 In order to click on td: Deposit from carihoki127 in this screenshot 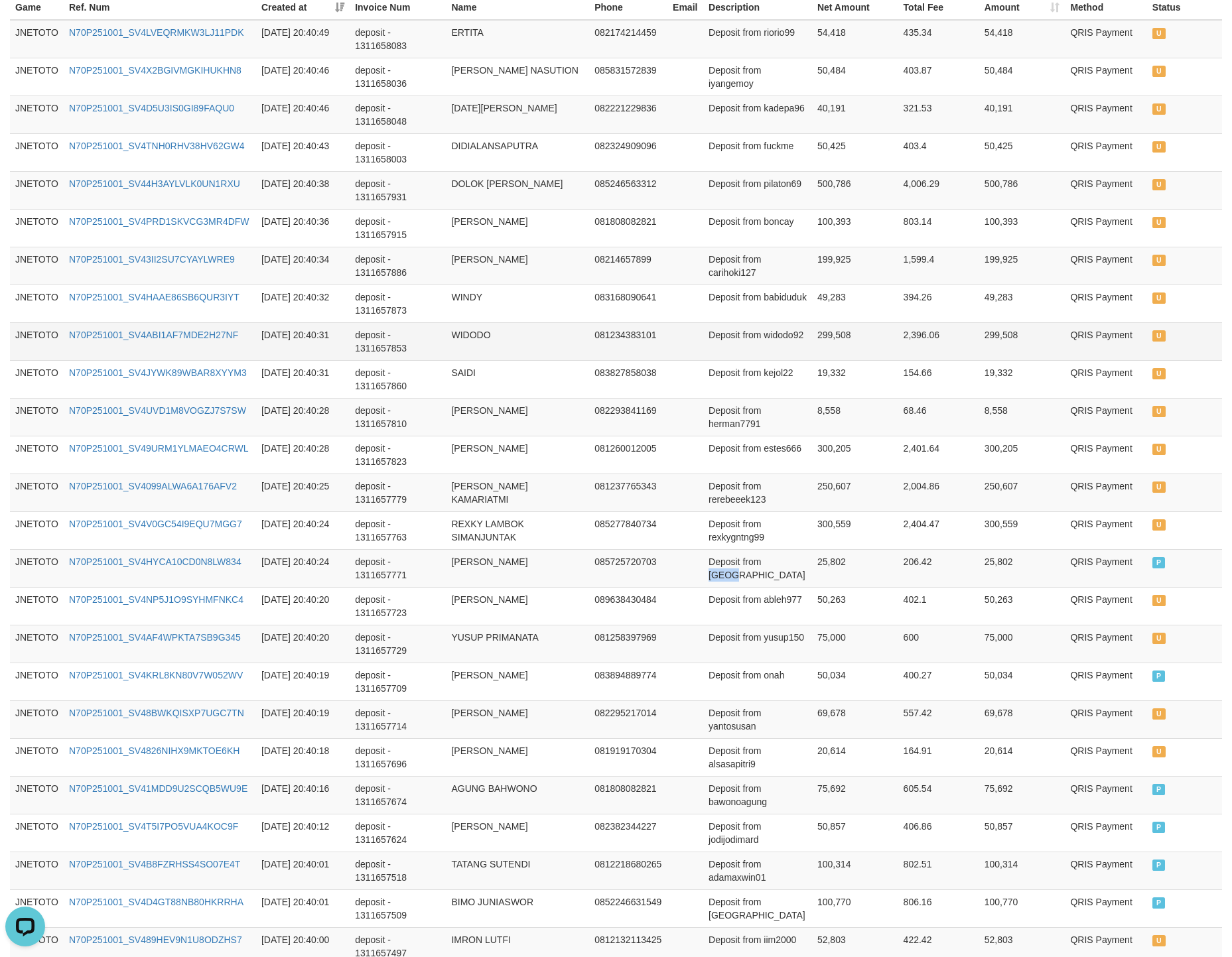, I will do `click(757, 266)`.